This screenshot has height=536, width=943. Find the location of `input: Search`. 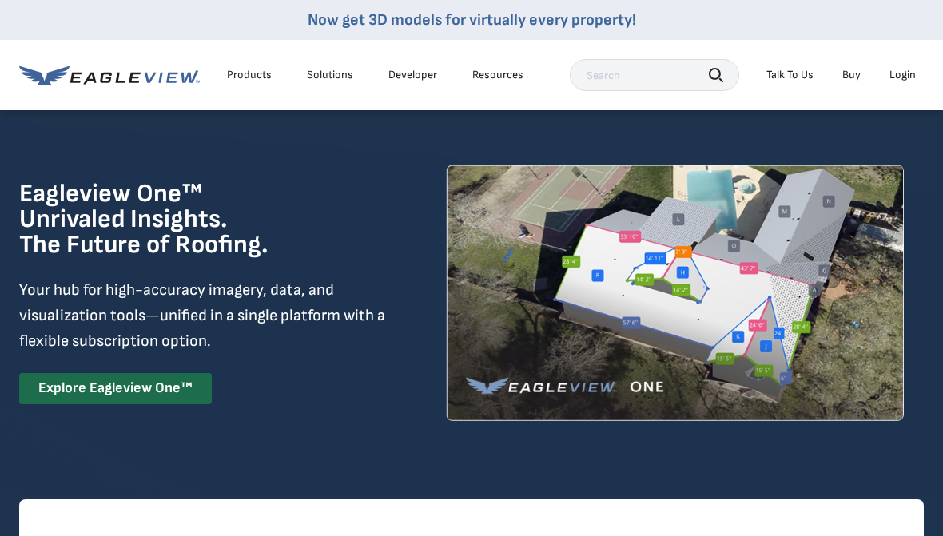

input: Search is located at coordinates (655, 75).